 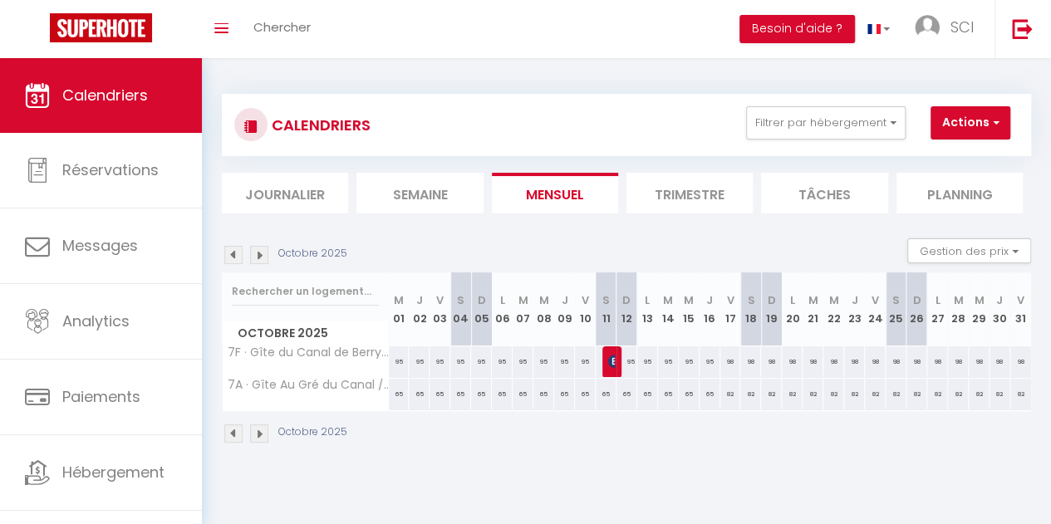 I want to click on abbr: J, so click(x=420, y=300).